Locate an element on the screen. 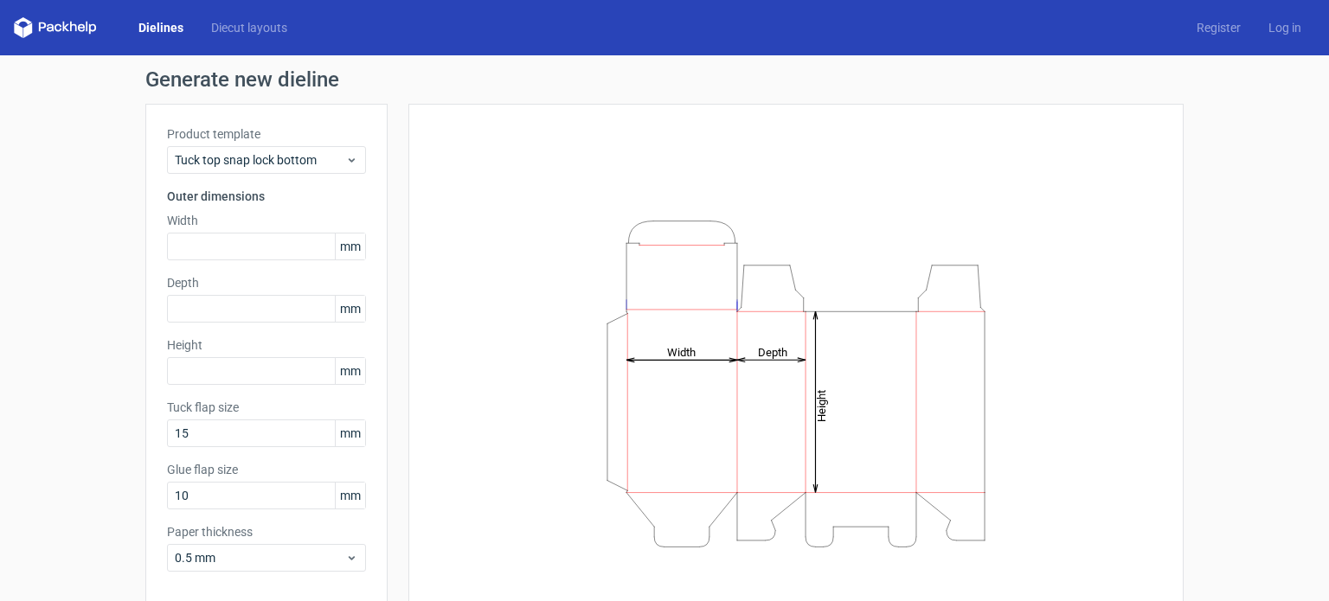 This screenshot has height=601, width=1329. h3: Outer dimensions is located at coordinates (267, 196).